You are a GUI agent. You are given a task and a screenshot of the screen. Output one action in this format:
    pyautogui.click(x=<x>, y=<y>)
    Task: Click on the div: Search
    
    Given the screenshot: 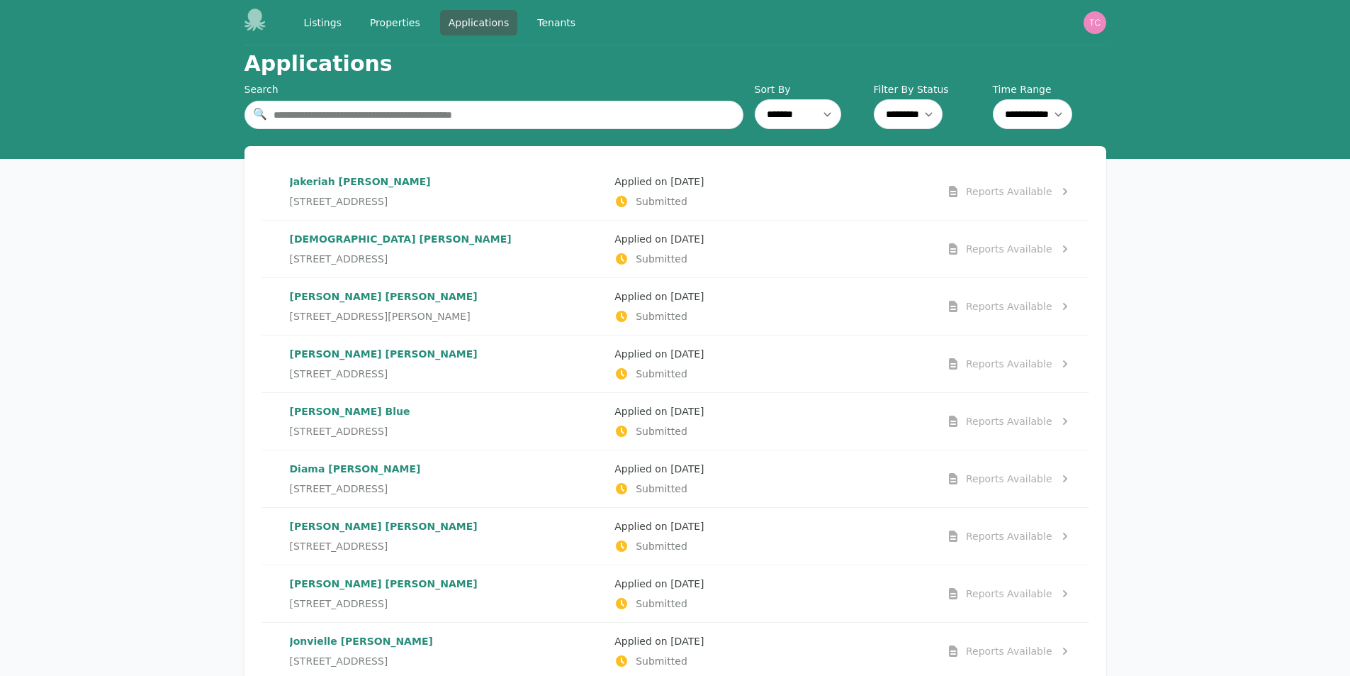 What is the action you would take?
    pyautogui.click(x=494, y=89)
    